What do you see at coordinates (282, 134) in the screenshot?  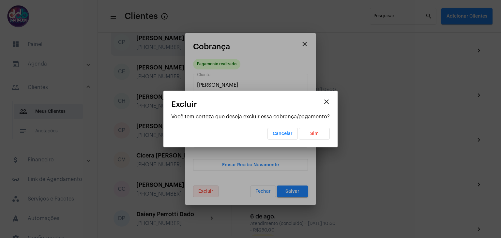 I see `button: Cancelar` at bounding box center [282, 134].